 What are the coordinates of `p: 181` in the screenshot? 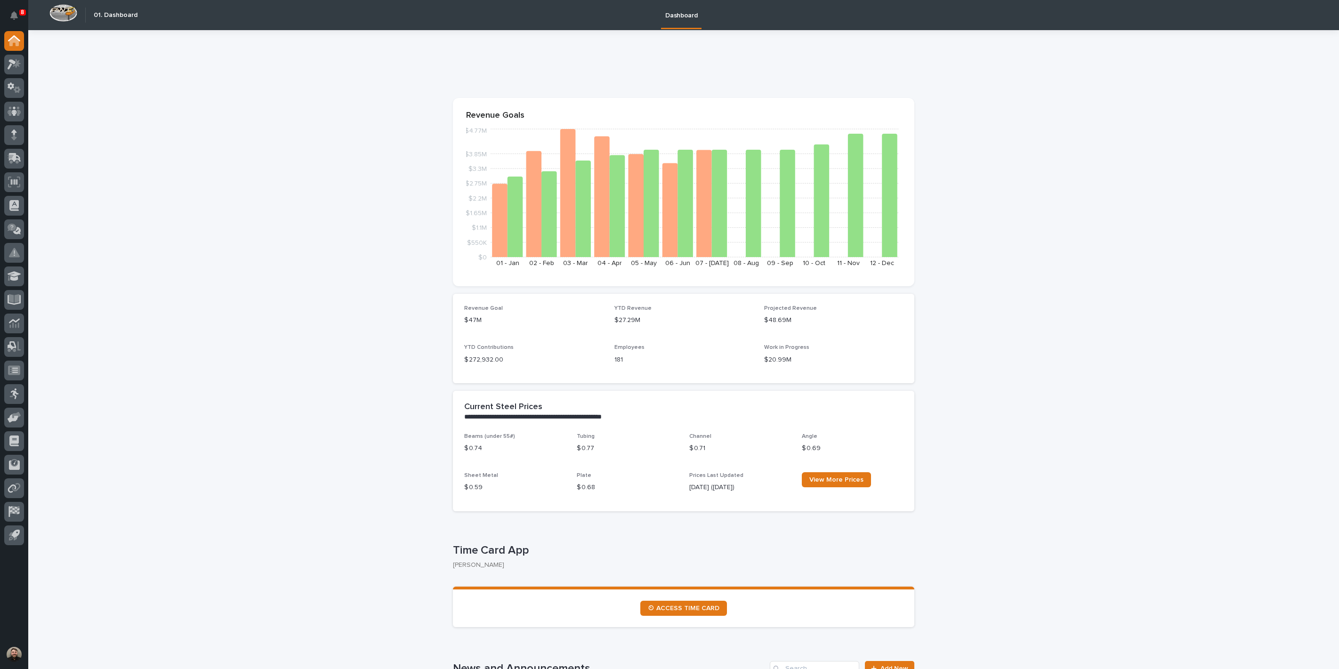 It's located at (684, 360).